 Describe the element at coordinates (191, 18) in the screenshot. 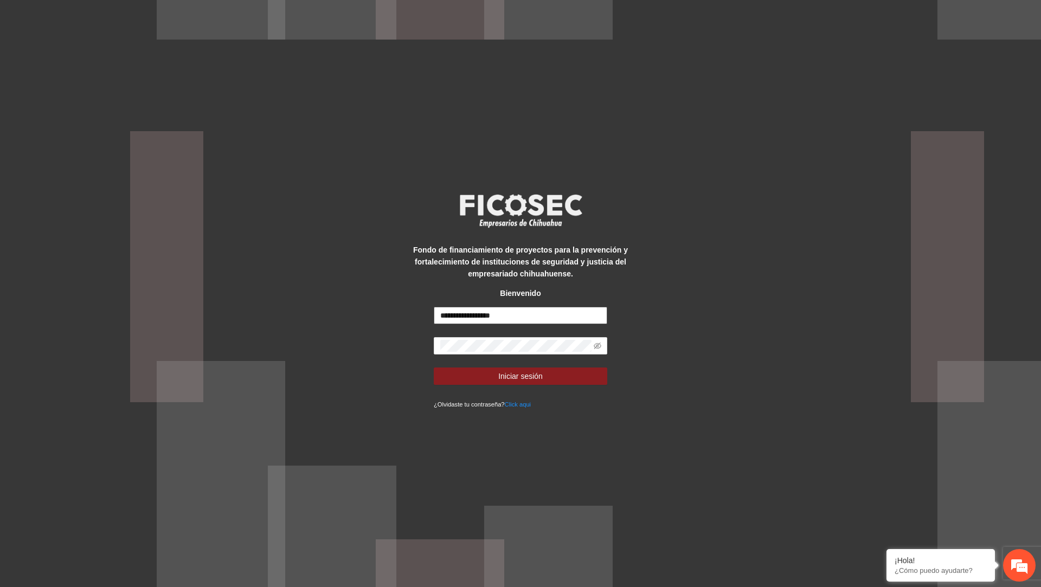

I see `div: Minimizar ventana de chat en vivo` at that location.